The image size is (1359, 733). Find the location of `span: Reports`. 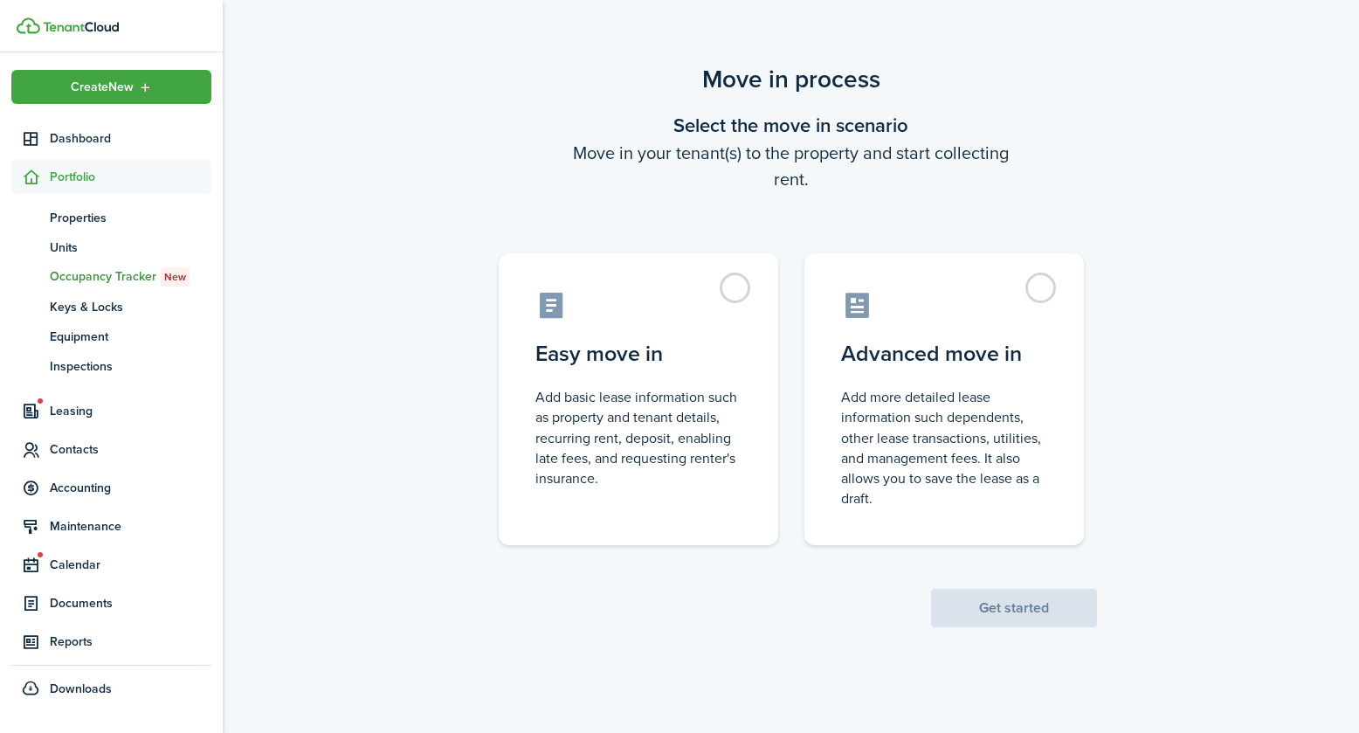

span: Reports is located at coordinates (130, 641).